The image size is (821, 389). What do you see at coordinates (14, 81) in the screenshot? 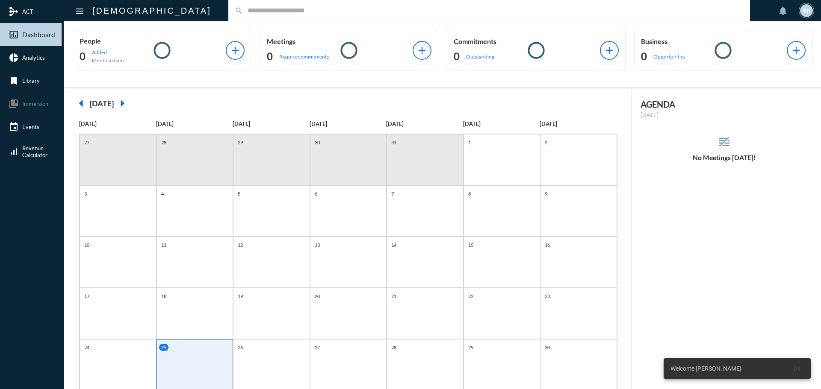
I see `mat-icon: bookmark` at bounding box center [14, 81].